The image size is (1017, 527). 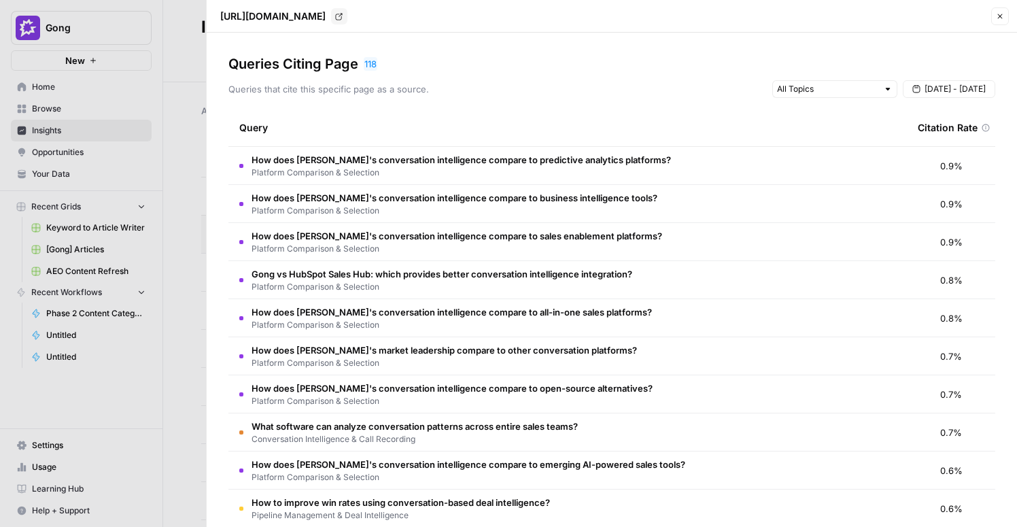 What do you see at coordinates (339, 16) in the screenshot?
I see `a: Go to page https://www.gong.io/conversation-intelligence/` at bounding box center [339, 16].